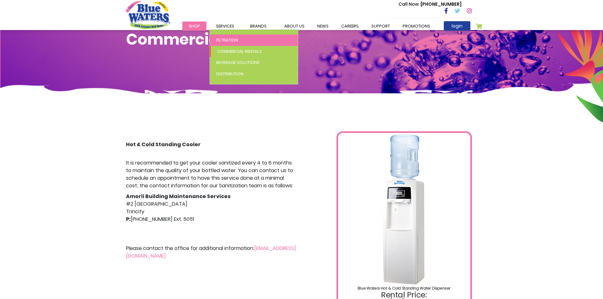 This screenshot has height=299, width=603. I want to click on strong: P:, so click(128, 219).